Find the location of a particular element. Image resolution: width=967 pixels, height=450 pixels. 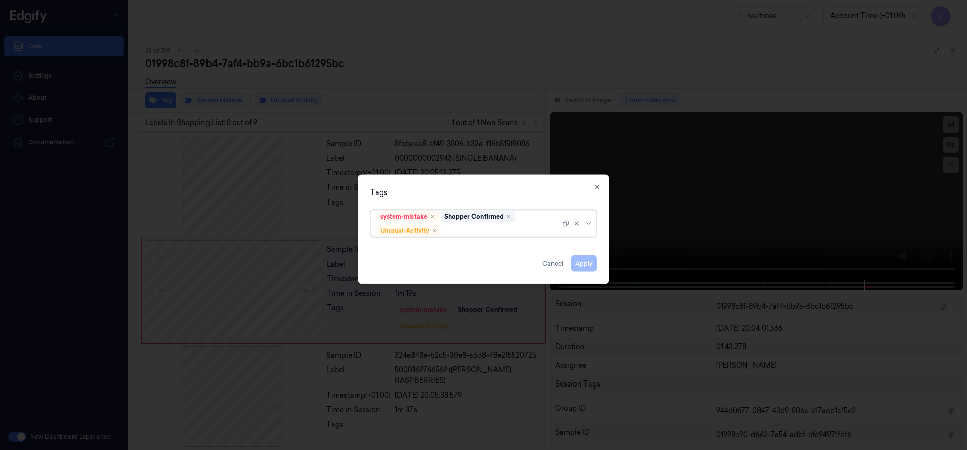

div: Remove ,Unusual-Activity is located at coordinates (434, 230).